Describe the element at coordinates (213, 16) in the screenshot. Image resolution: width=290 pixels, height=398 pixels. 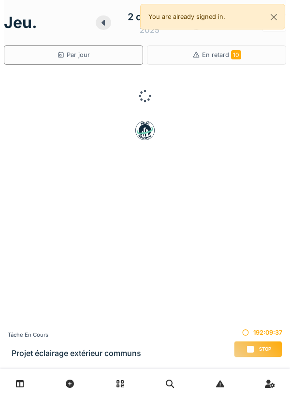
I see `div: You are already signed in.` at that location.